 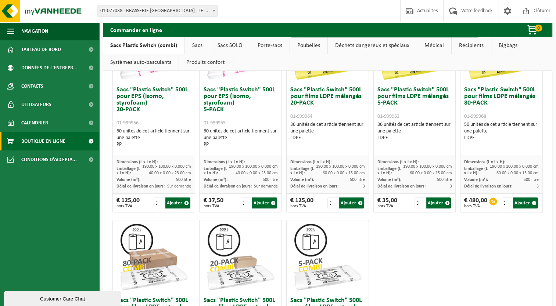 I want to click on img: 01-999960, so click(x=327, y=257).